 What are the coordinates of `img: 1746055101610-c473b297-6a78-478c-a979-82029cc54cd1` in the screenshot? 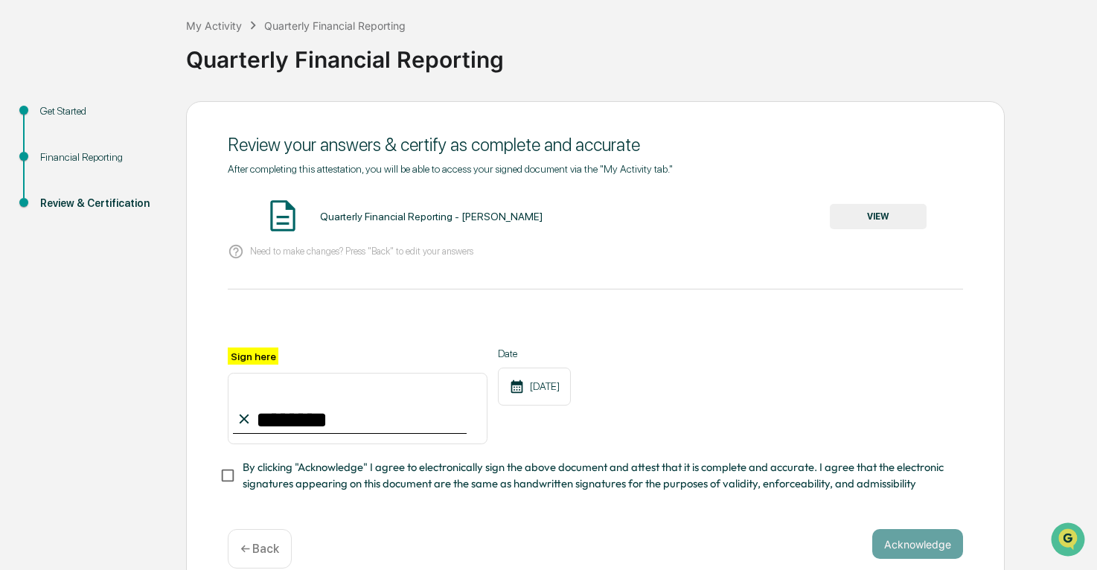 It's located at (28, 127).